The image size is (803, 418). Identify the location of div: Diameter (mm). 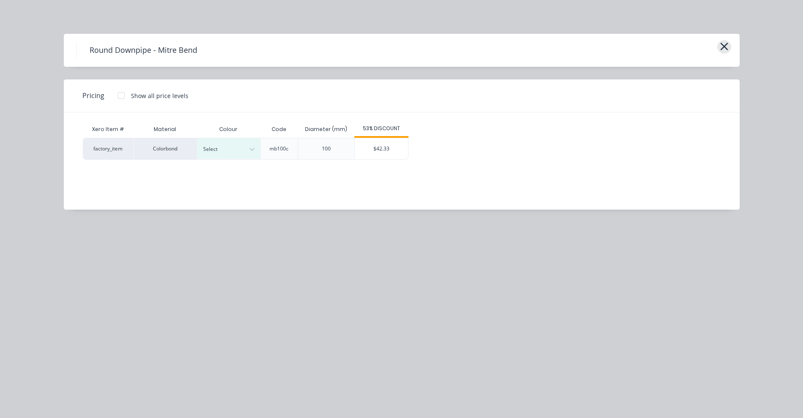
(326, 129).